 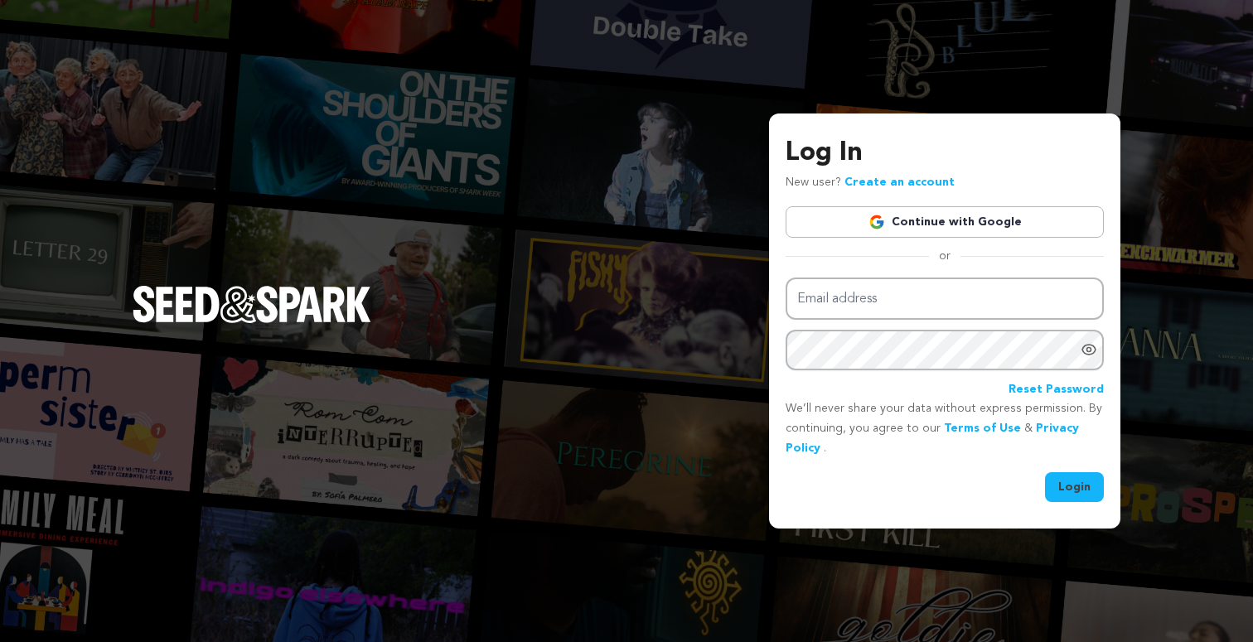 What do you see at coordinates (1089, 350) in the screenshot?
I see `a: Show password as plain text. Warning: this will display your password on the screen.` at bounding box center [1089, 350].